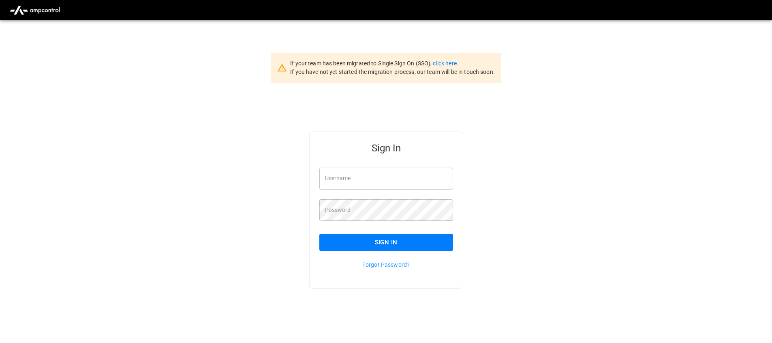 The width and height of the screenshot is (772, 343). I want to click on span: If your team has been migrated to Single Sign On (SSO),, so click(362, 63).